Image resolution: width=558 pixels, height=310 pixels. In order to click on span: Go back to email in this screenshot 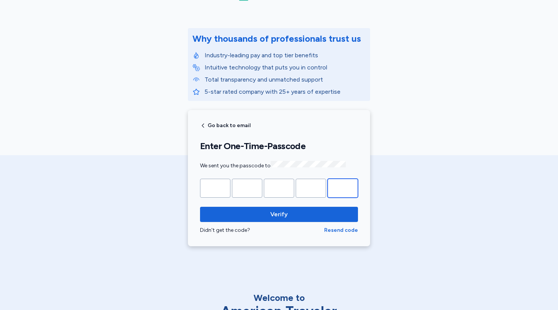, I will do `click(229, 126)`.